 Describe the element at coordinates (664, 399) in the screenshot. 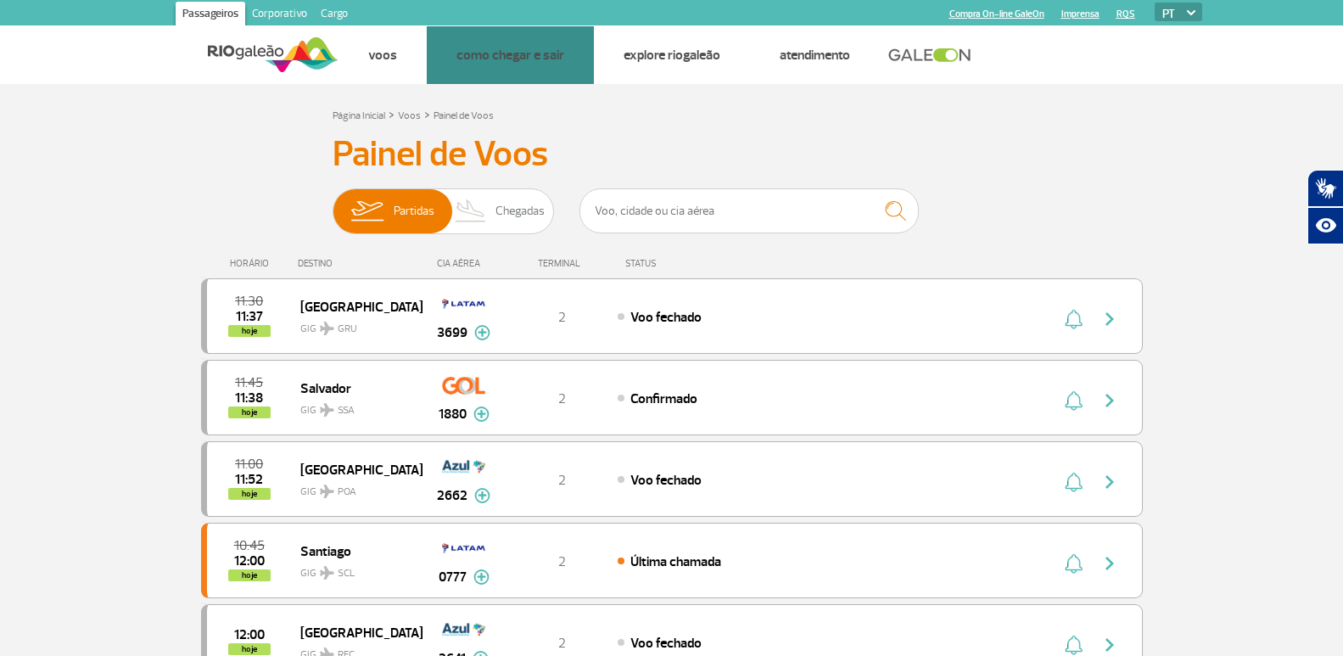

I see `span: Confirmado` at that location.